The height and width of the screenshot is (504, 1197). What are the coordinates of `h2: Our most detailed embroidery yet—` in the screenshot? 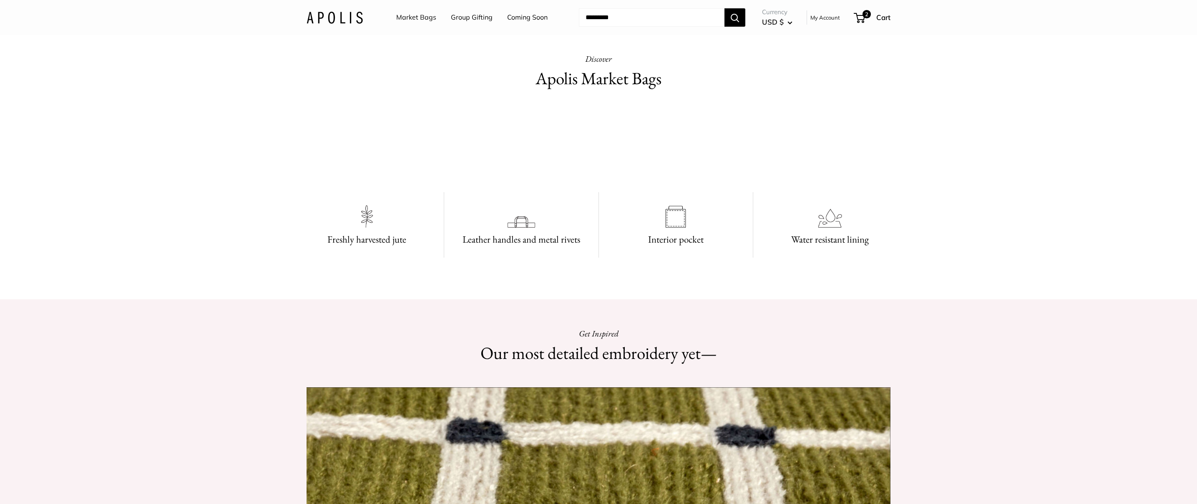 It's located at (598, 353).